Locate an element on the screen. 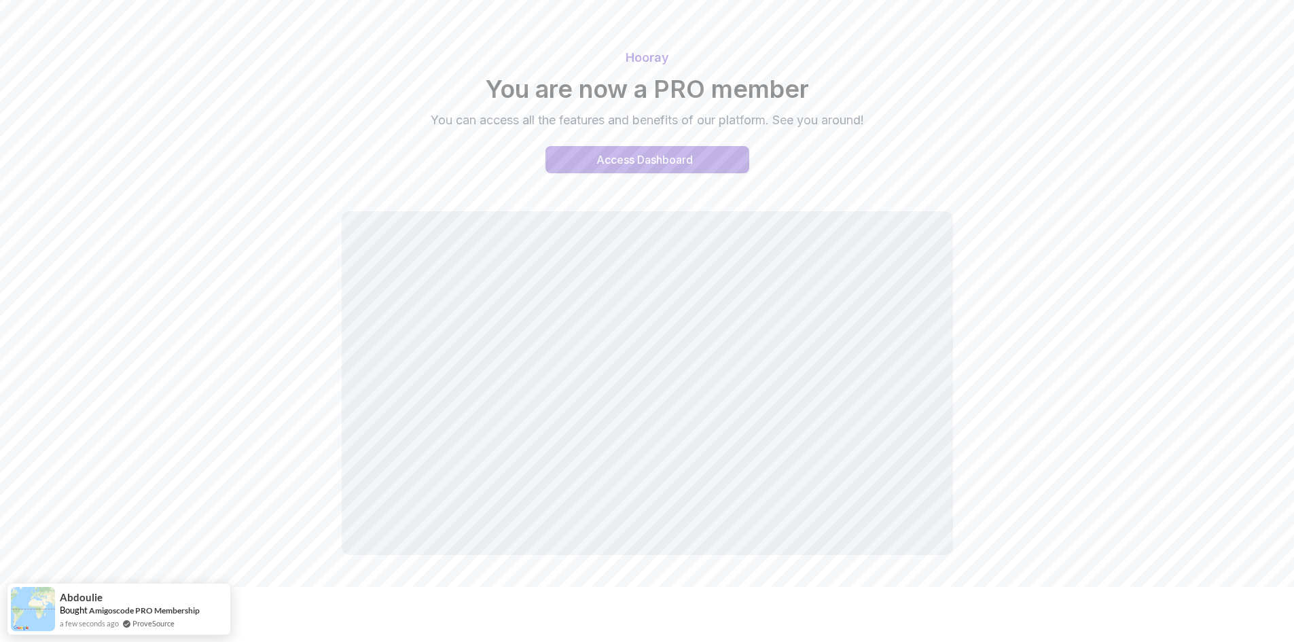 This screenshot has height=642, width=1294. a: ProveSource is located at coordinates (154, 623).